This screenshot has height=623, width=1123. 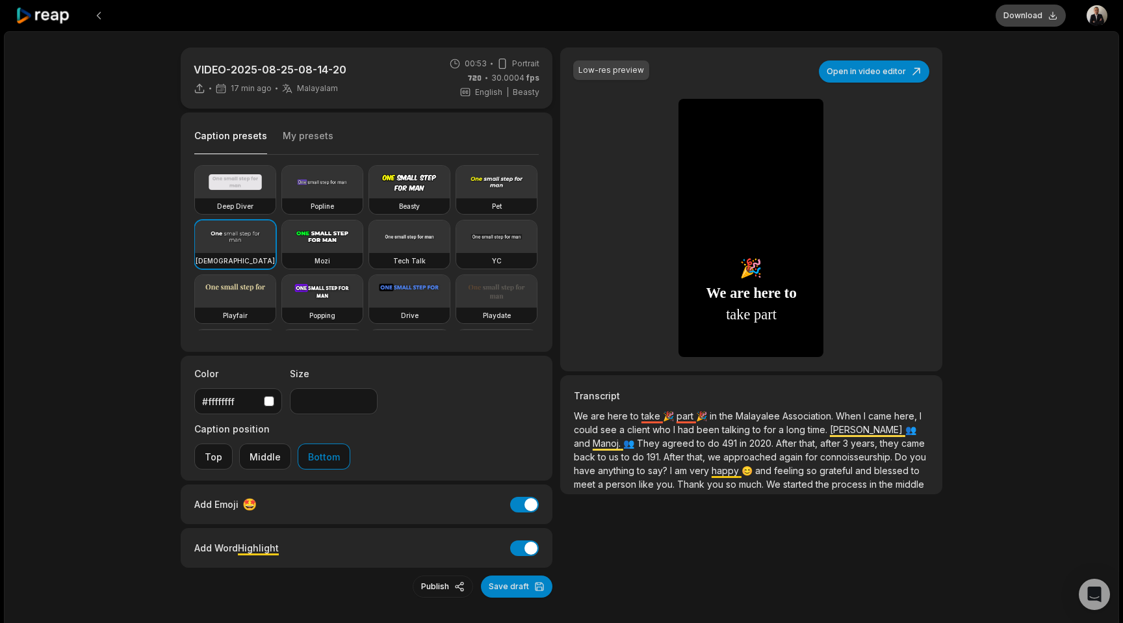 I want to click on span: client, so click(x=640, y=429).